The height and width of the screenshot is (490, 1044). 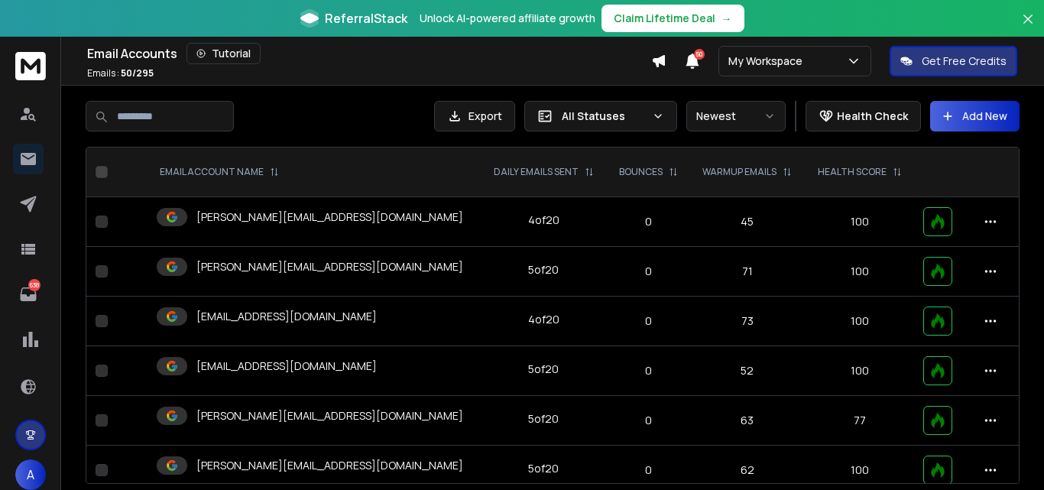 I want to click on button: A, so click(x=31, y=474).